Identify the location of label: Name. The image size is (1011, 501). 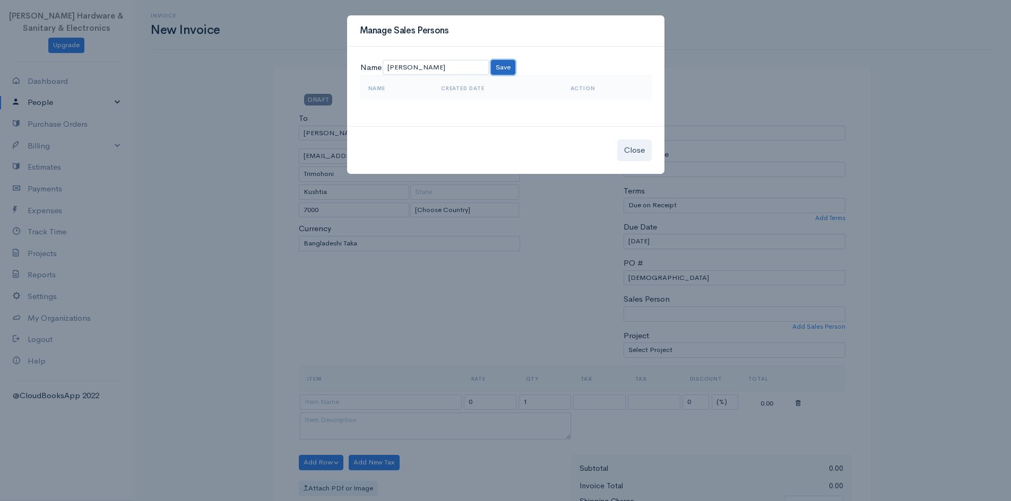
(371, 67).